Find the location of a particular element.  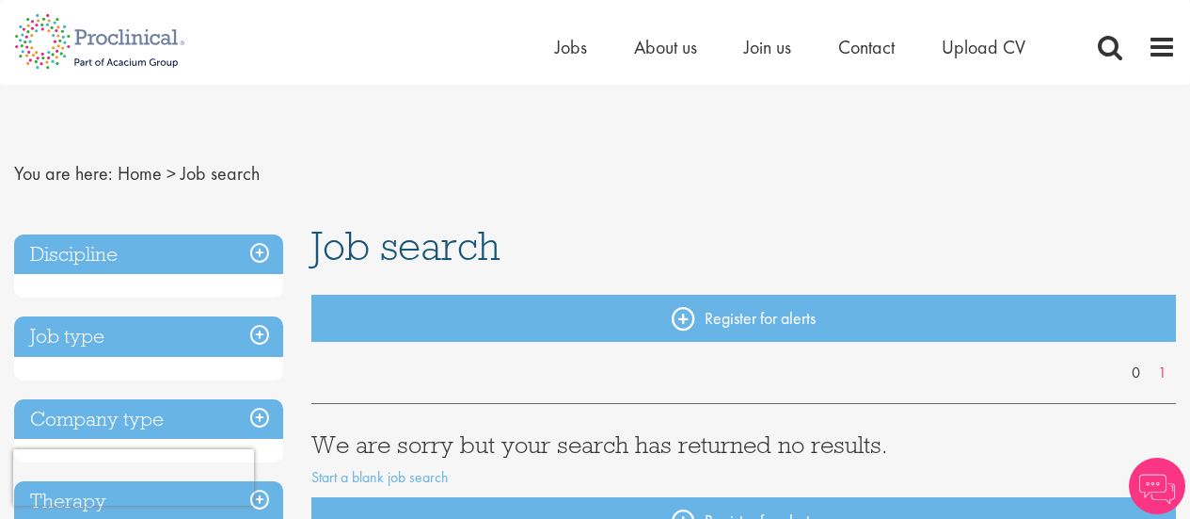

a: Join us is located at coordinates (768, 47).